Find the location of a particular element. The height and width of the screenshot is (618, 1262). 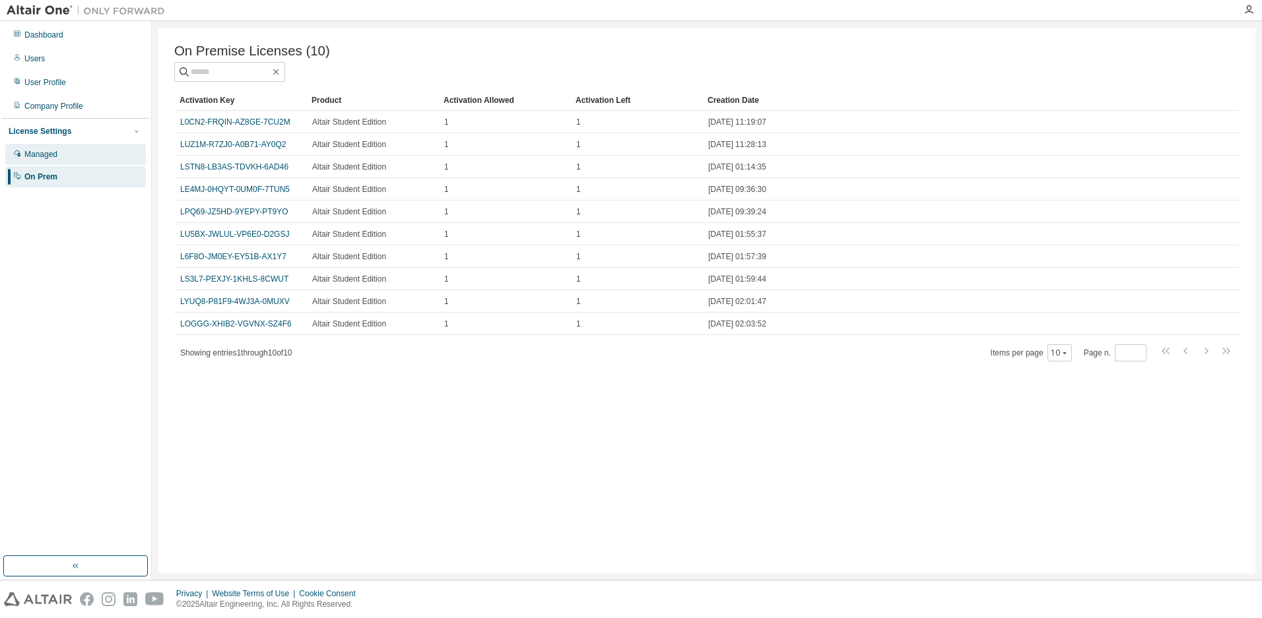

span: Items per page is located at coordinates (1031, 353).